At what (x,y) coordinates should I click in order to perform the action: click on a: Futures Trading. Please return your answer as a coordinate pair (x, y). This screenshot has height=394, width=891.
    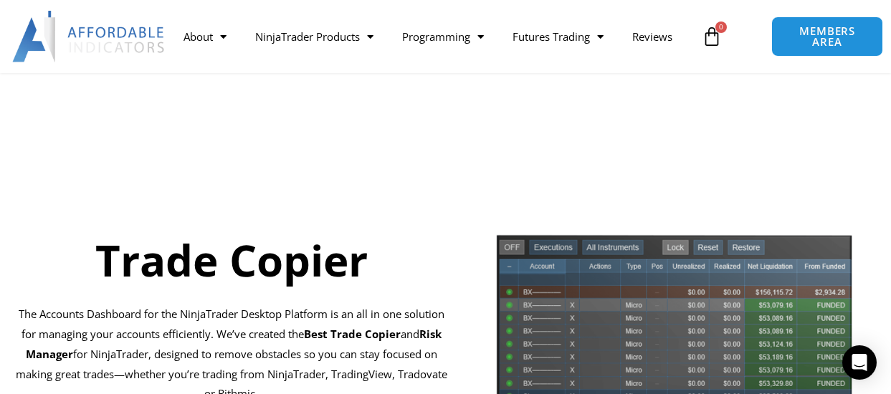
    Looking at the image, I should click on (558, 37).